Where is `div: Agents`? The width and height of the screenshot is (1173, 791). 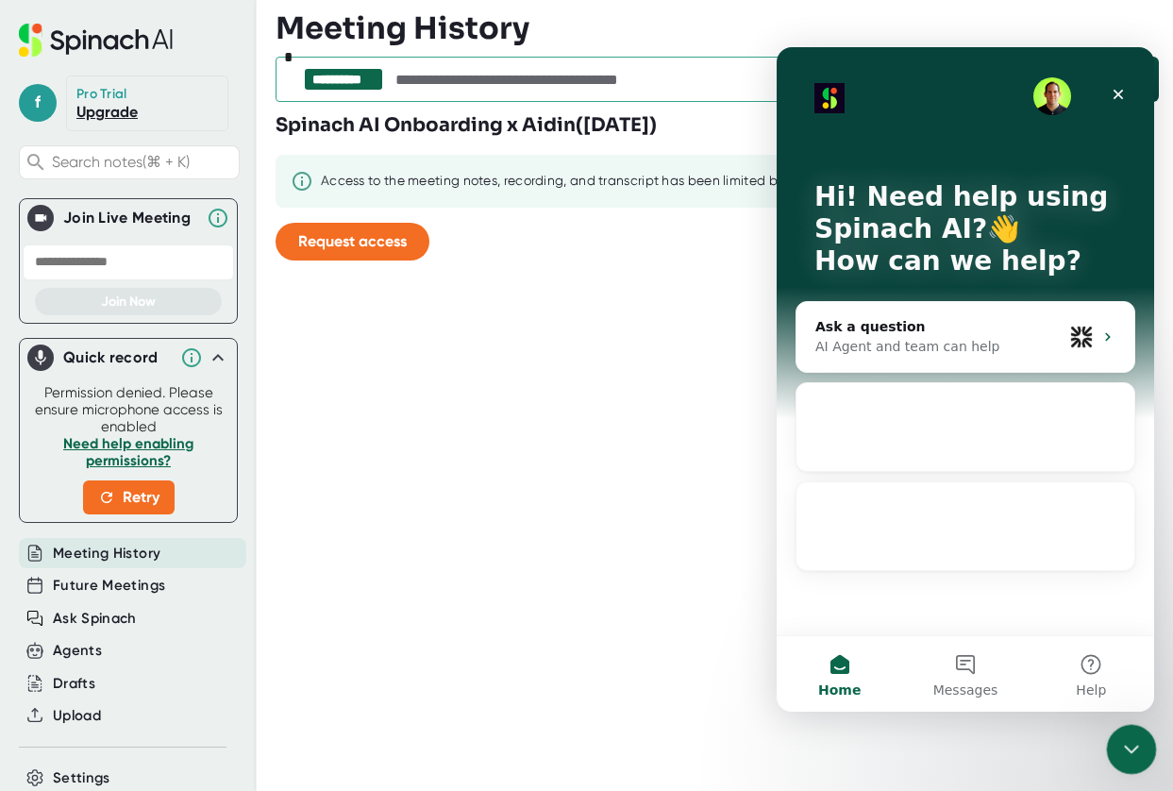
div: Agents is located at coordinates (77, 650).